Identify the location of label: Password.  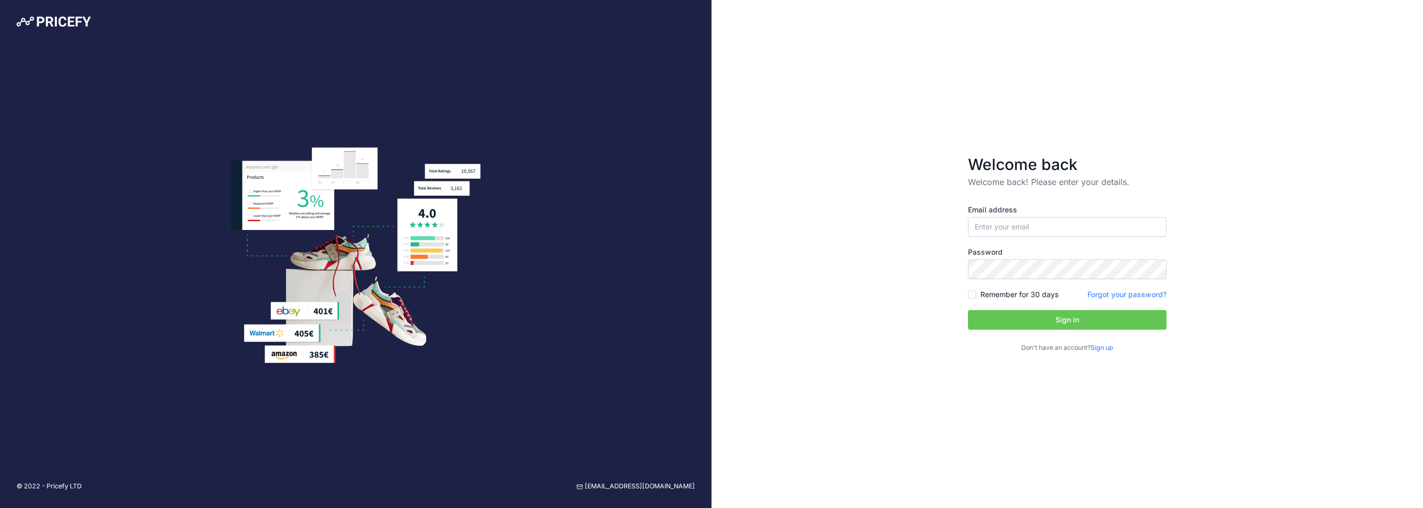
(1067, 252).